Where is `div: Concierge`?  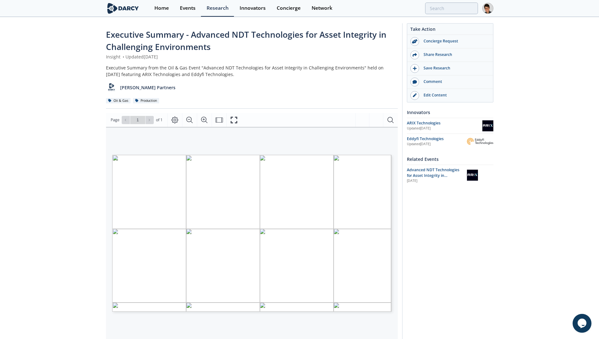
div: Concierge is located at coordinates (289, 8).